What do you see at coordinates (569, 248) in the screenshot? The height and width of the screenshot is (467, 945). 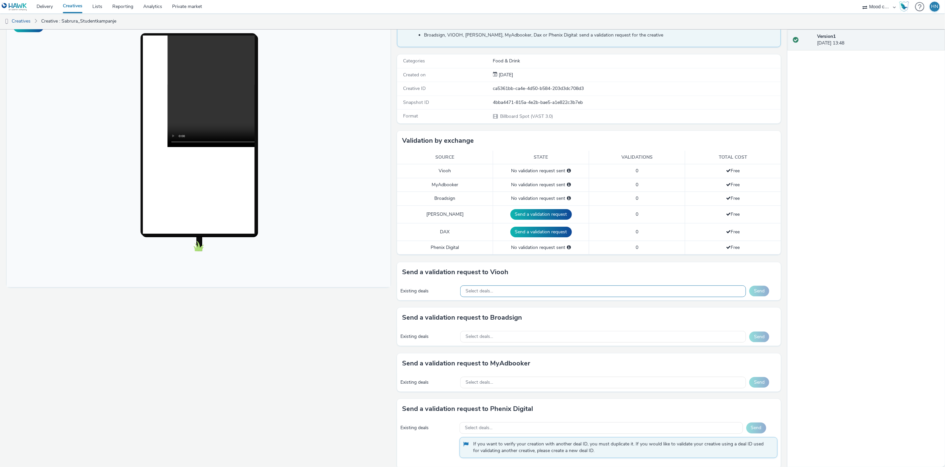 I see `div: Please select a deal below and click on Send to send a validation request to Phenix Digital.` at bounding box center [569, 248].